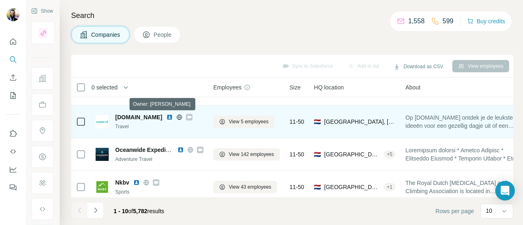 The image size is (523, 225). What do you see at coordinates (329, 88) in the screenshot?
I see `span: HQ location` at bounding box center [329, 88].